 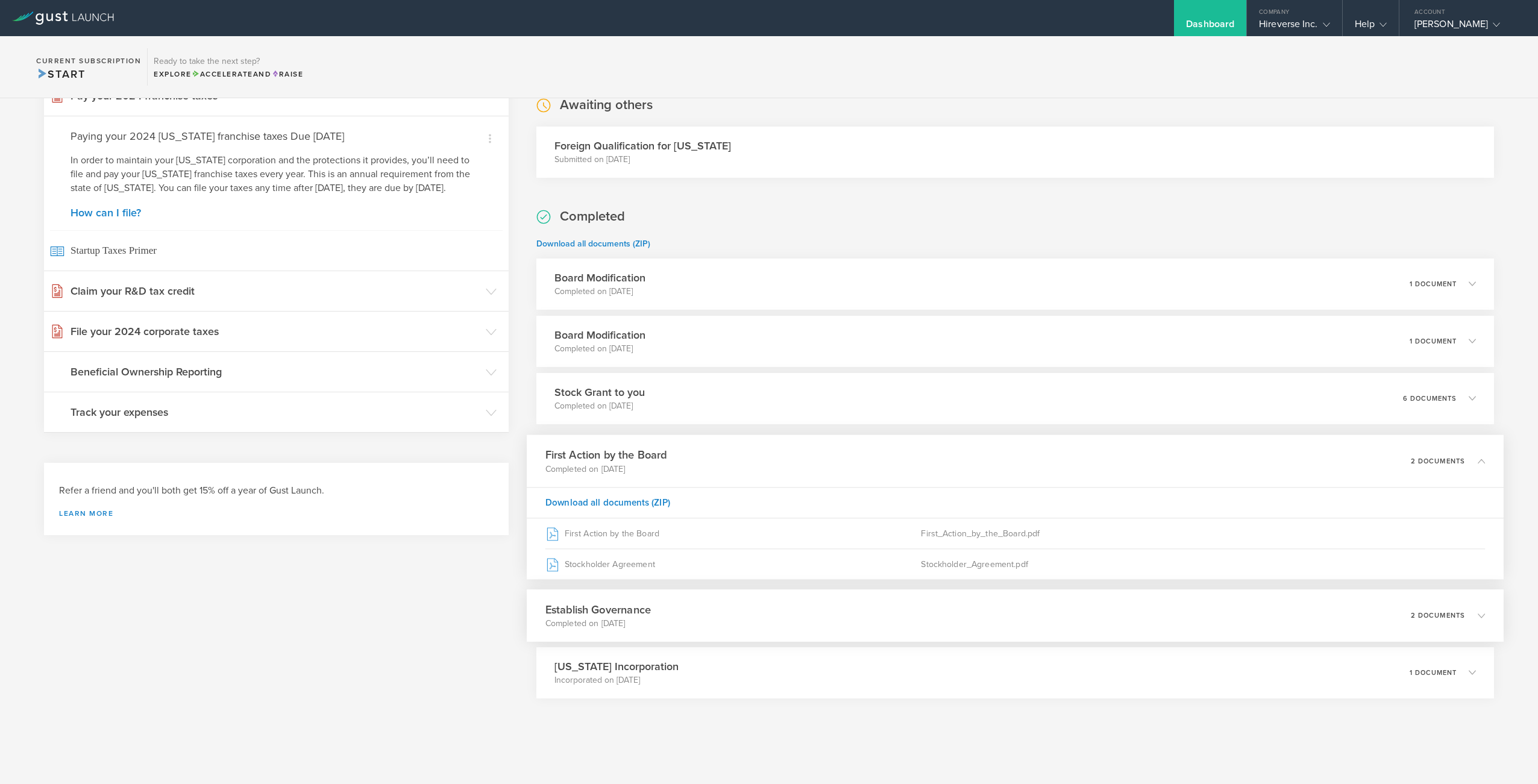 I want to click on span: Raise, so click(x=286, y=74).